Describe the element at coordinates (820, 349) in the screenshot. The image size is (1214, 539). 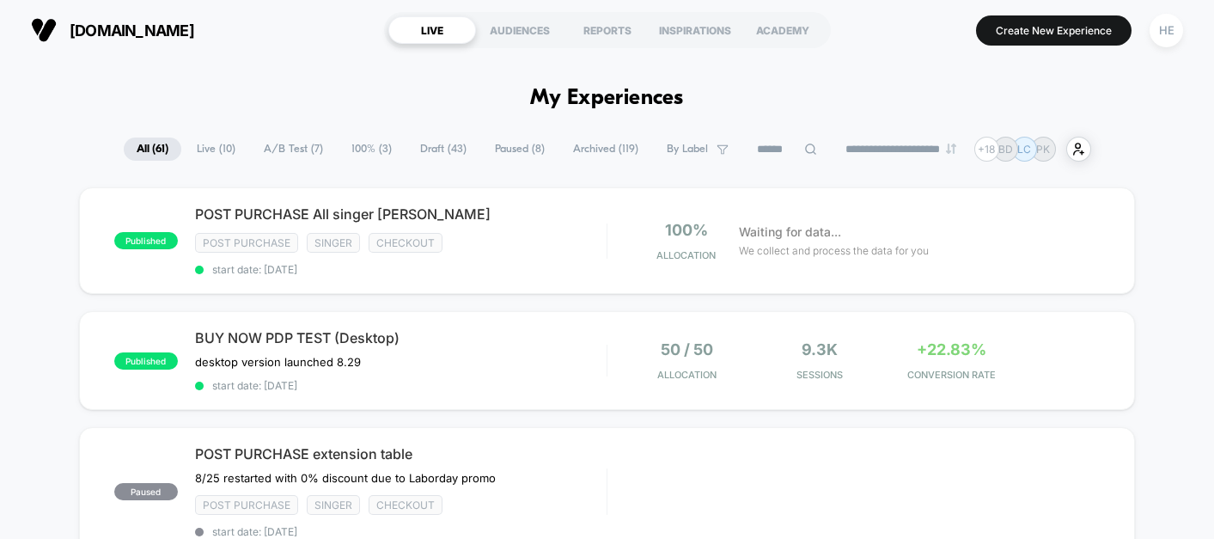
I see `span: 9.3k` at that location.